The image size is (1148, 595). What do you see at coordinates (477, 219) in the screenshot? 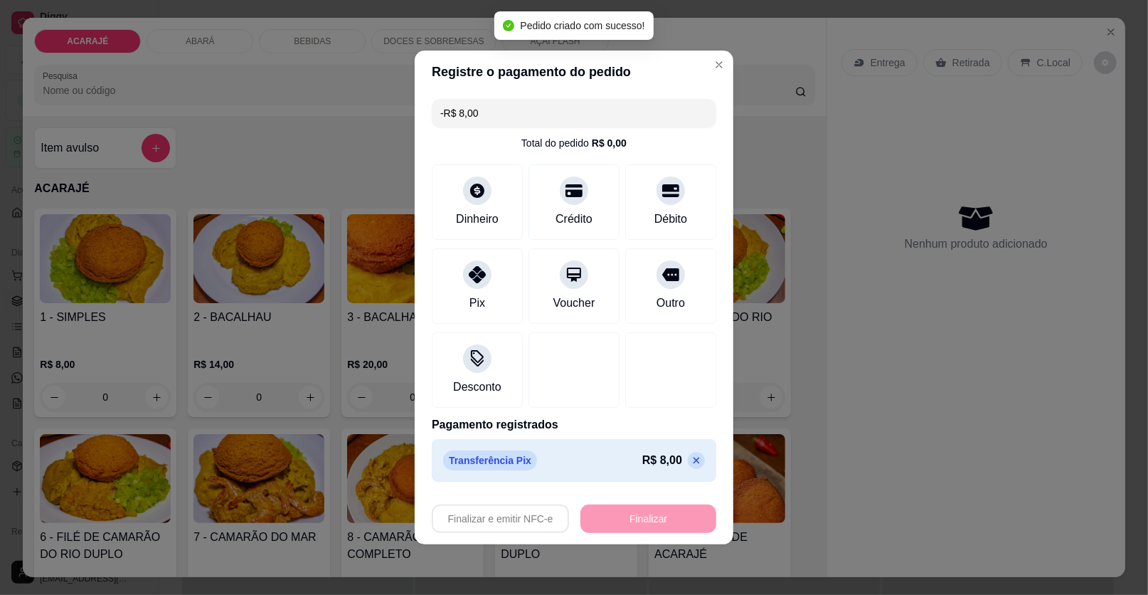
I see `div: Dinheiro` at bounding box center [477, 219].